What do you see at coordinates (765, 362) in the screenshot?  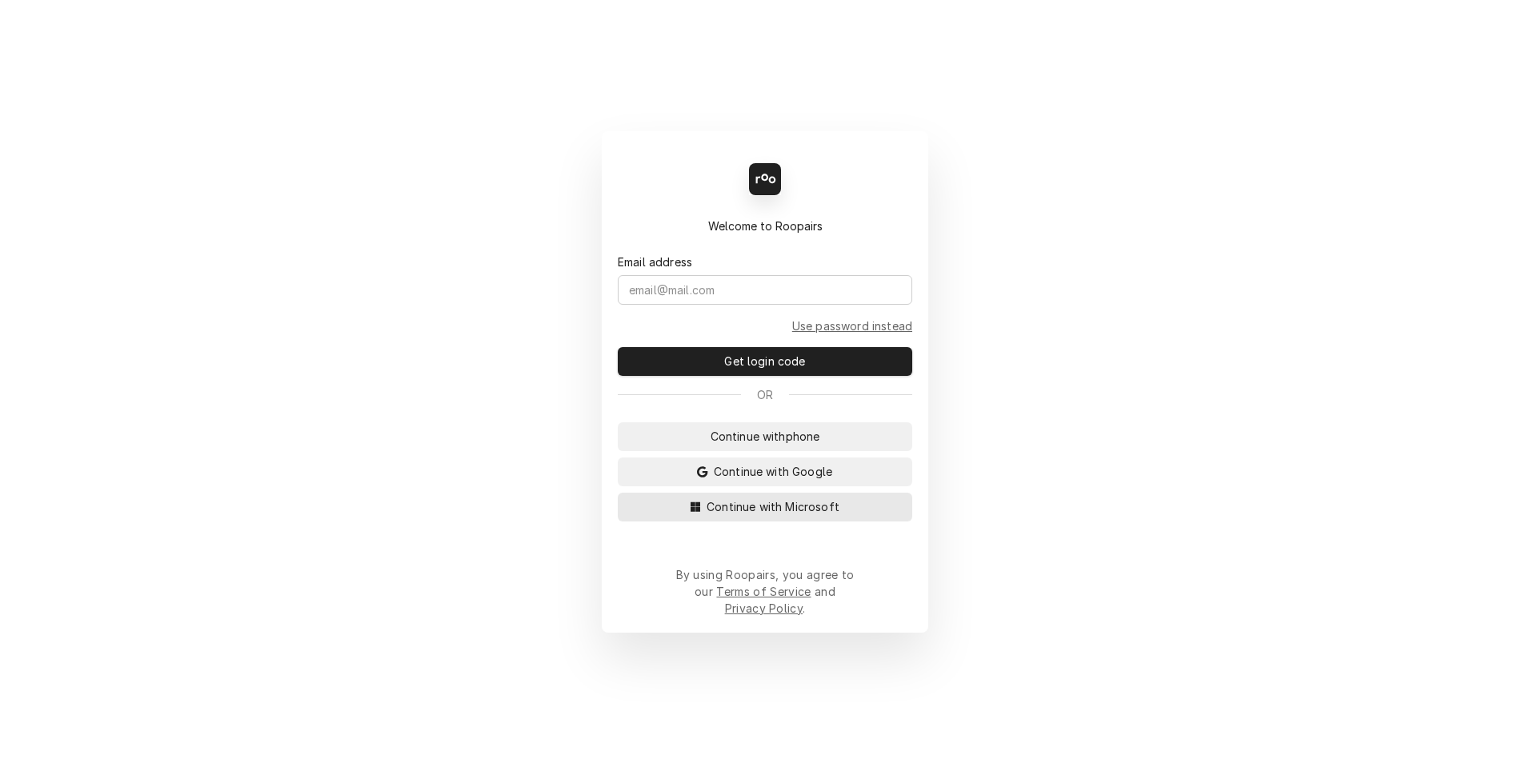 I see `button: Get login code` at bounding box center [765, 362].